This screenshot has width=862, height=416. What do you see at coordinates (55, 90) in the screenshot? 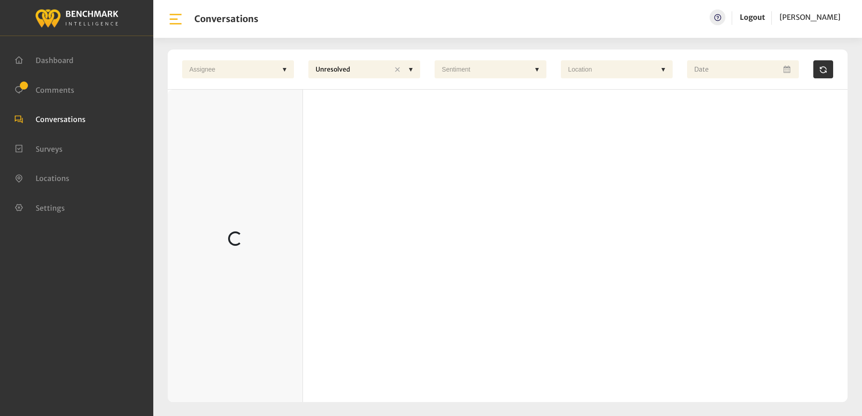
I see `span: Comments` at bounding box center [55, 90].